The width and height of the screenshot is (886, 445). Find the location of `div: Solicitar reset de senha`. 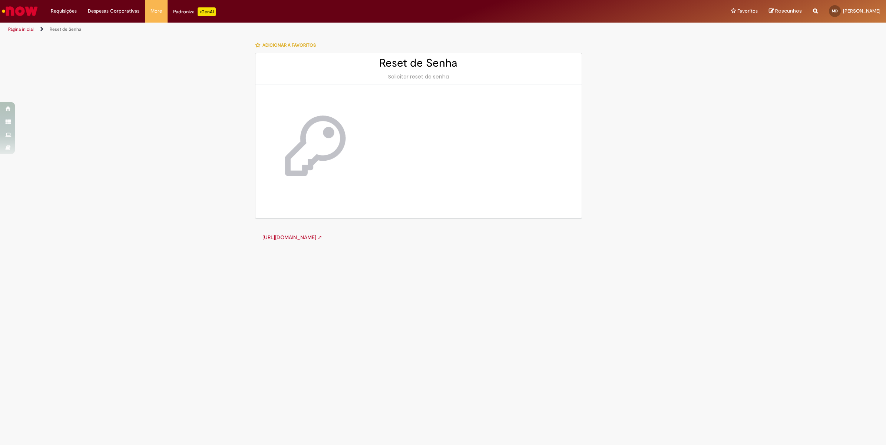

div: Solicitar reset de senha is located at coordinates (418, 77).